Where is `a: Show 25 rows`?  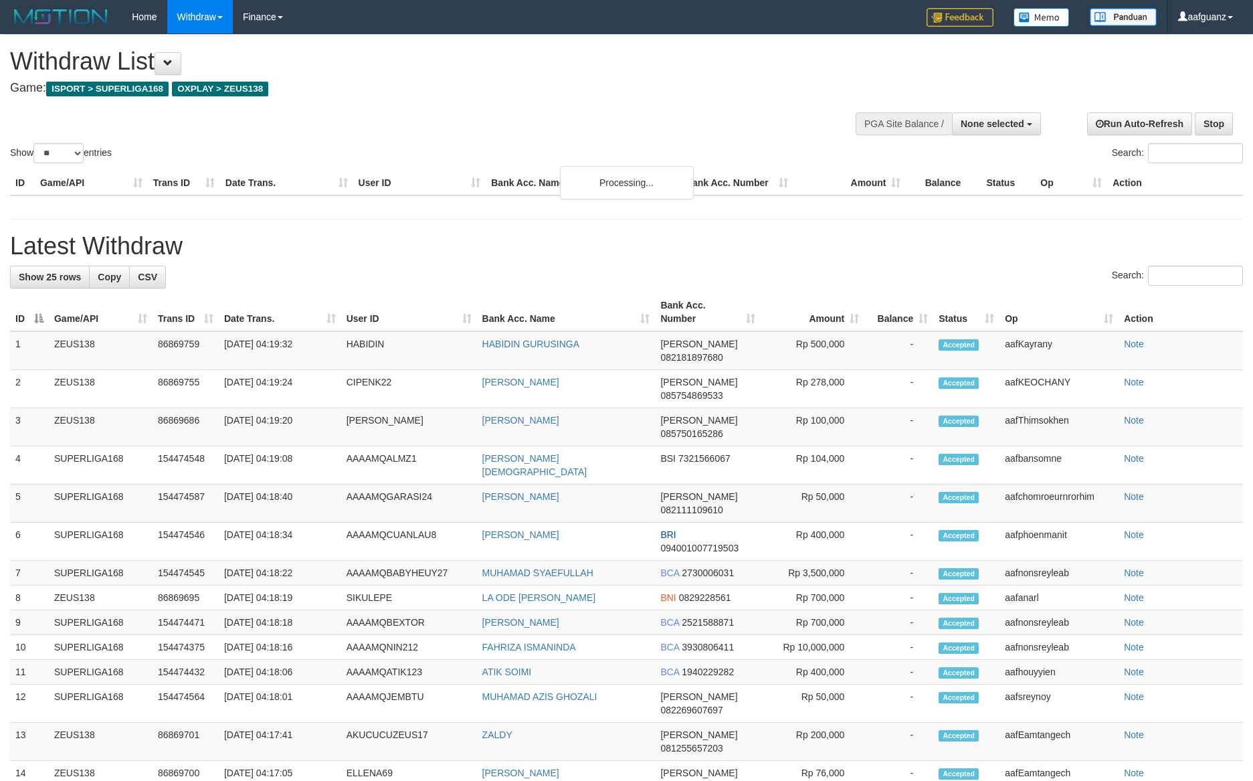 a: Show 25 rows is located at coordinates (49, 277).